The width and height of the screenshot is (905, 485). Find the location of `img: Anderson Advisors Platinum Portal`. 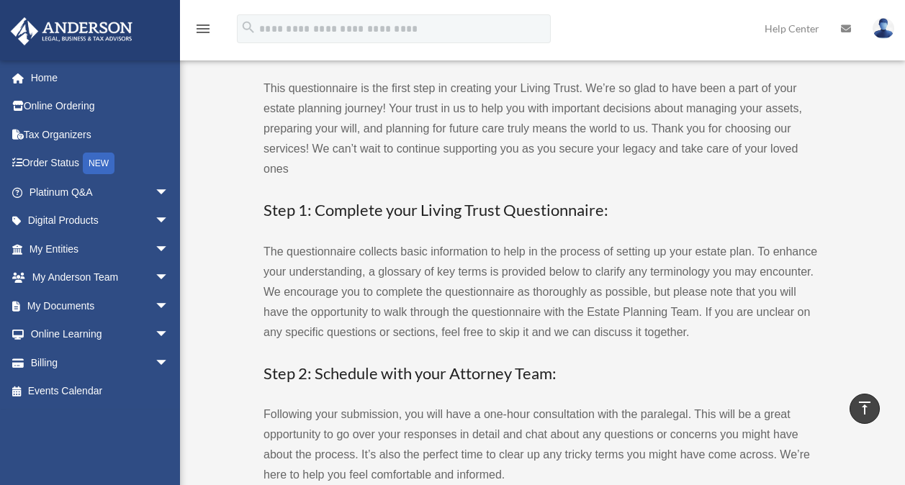

img: Anderson Advisors Platinum Portal is located at coordinates (71, 31).